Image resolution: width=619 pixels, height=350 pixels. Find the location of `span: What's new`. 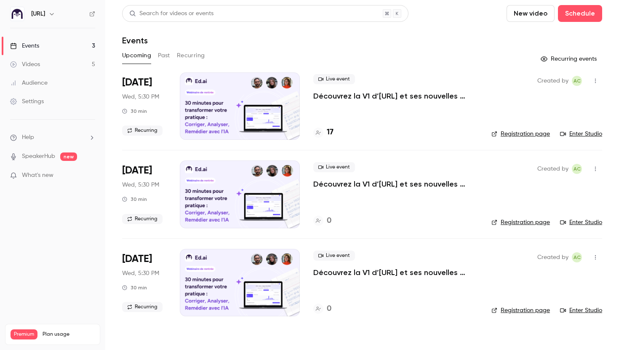

span: What's new is located at coordinates (37, 175).